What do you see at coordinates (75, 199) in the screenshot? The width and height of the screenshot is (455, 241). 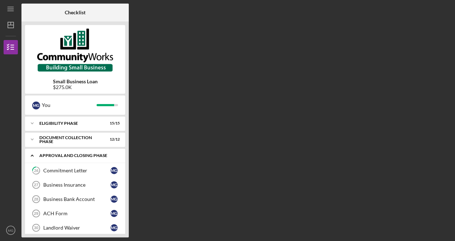 I see `a: 28Business Bank AccountMG` at bounding box center [75, 199].